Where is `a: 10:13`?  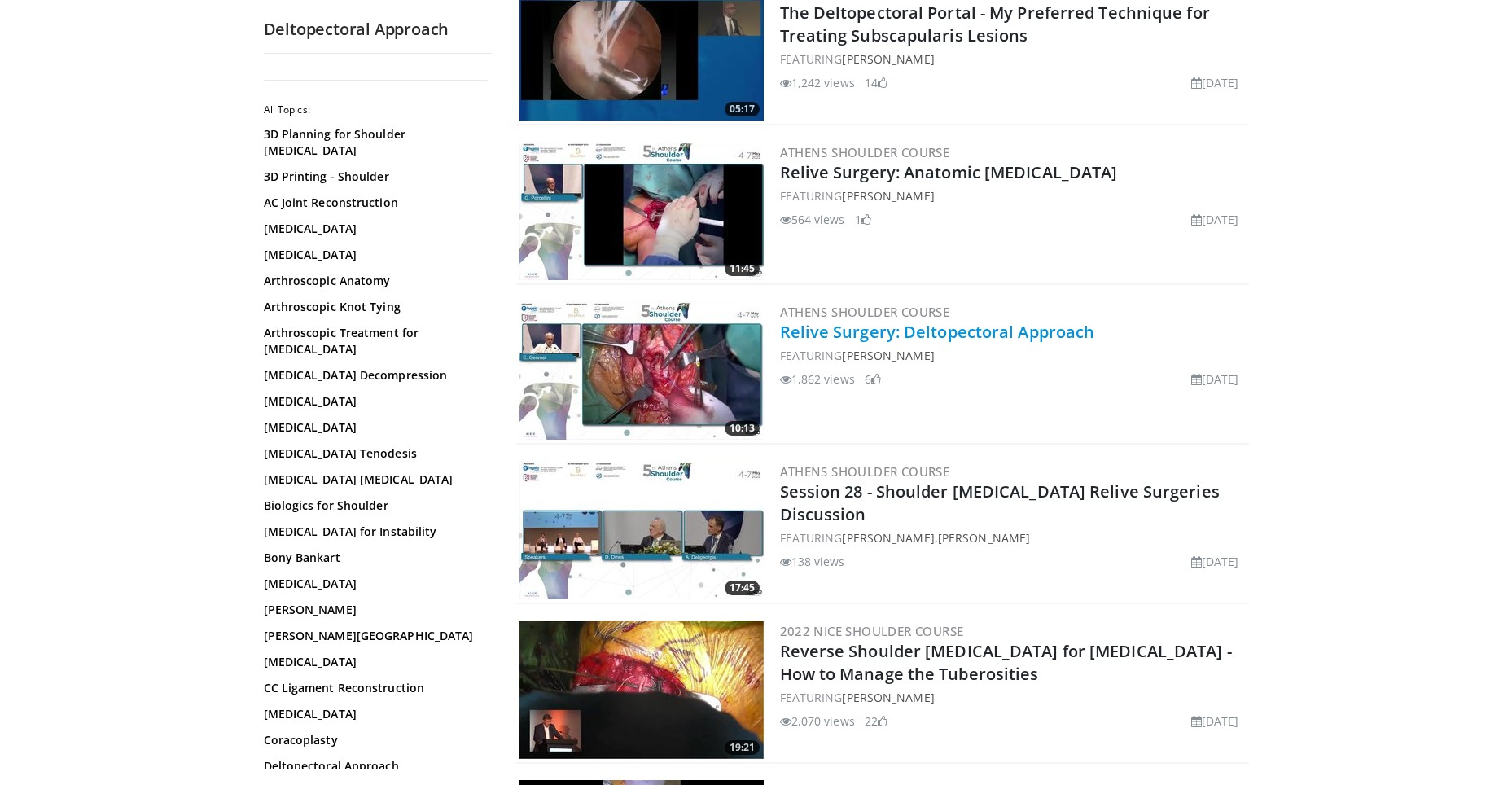 a: 10:13 is located at coordinates (641, 370).